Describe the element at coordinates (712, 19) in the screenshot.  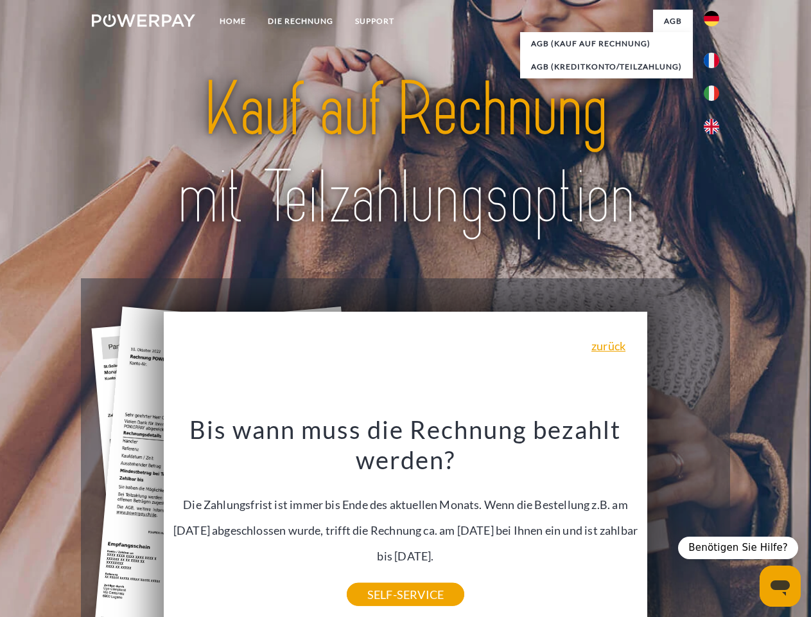
I see `img: de` at that location.